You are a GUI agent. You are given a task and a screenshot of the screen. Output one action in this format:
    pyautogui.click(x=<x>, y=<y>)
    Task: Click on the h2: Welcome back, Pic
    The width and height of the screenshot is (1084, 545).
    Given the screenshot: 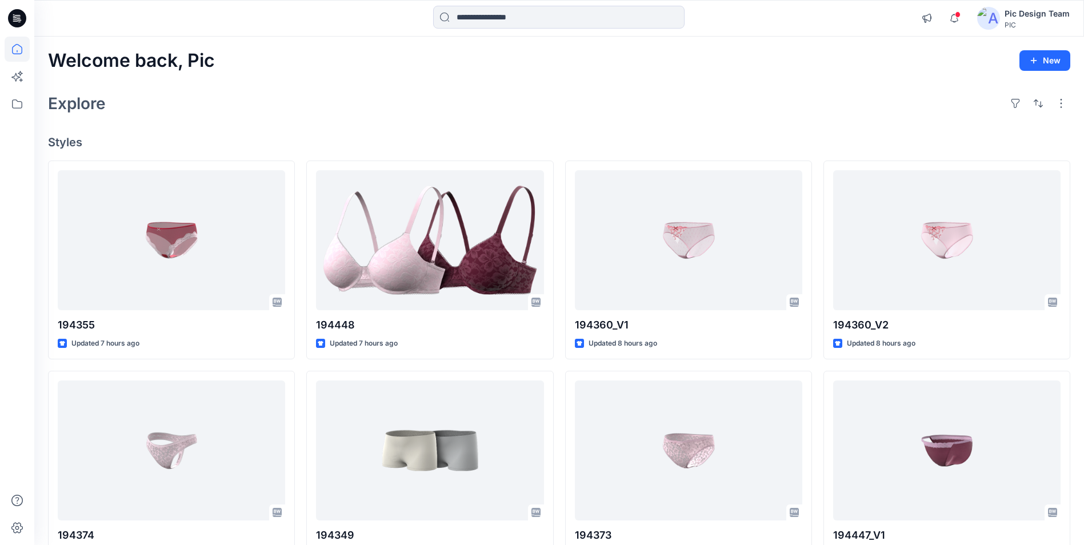 What is the action you would take?
    pyautogui.click(x=131, y=61)
    